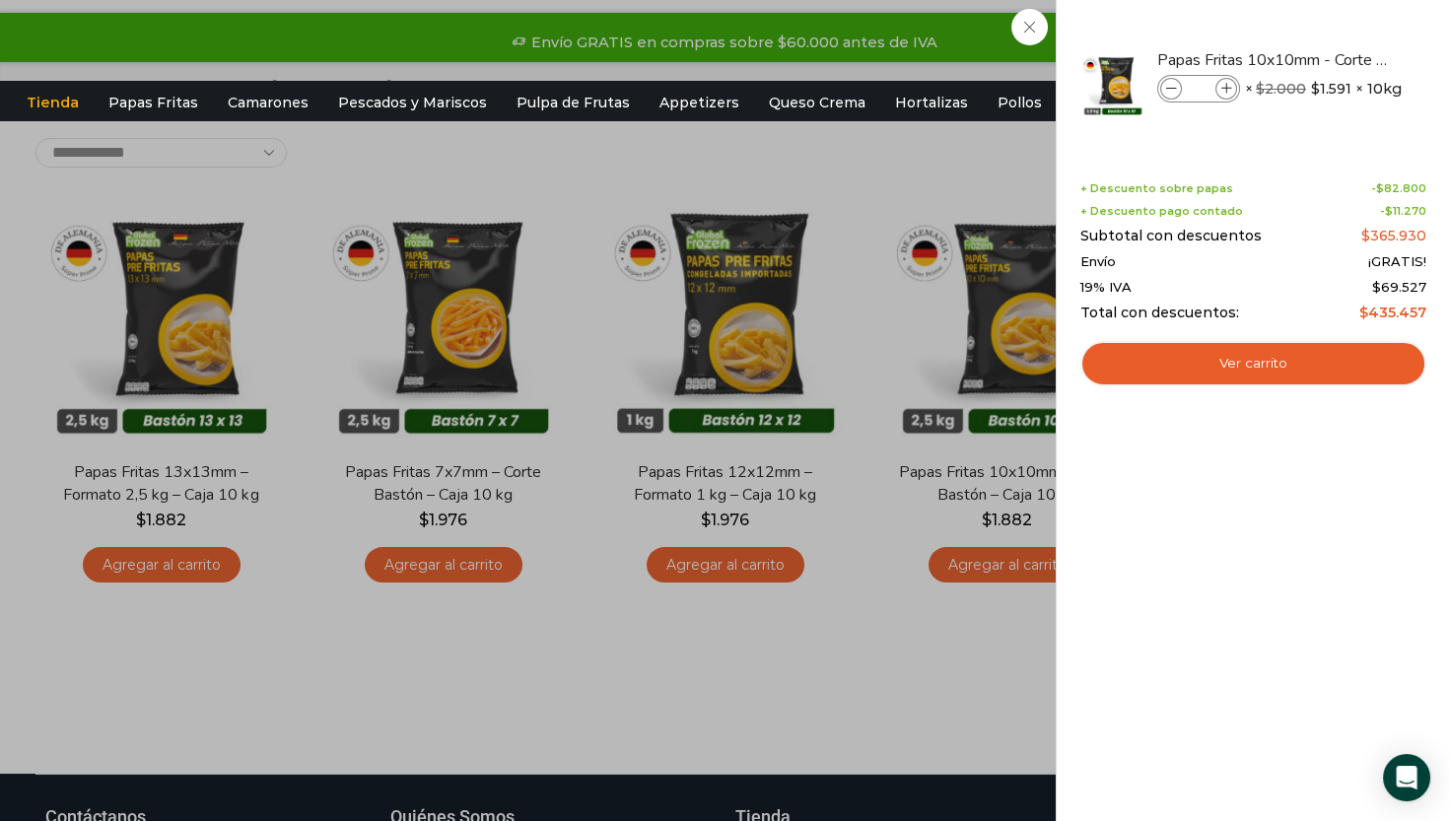 The image size is (1450, 821). I want to click on a: Pulpa de Frutas, so click(573, 103).